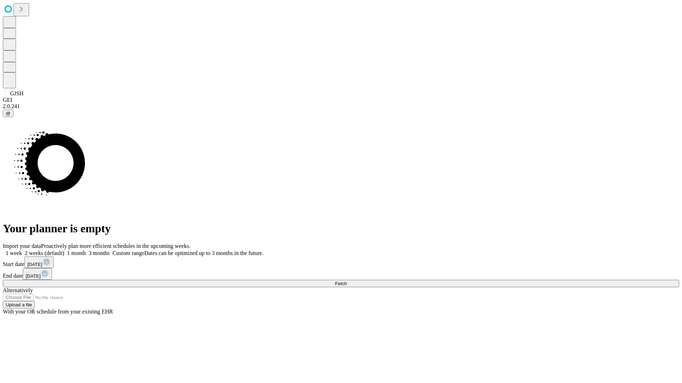 This screenshot has height=383, width=682. What do you see at coordinates (128, 253) in the screenshot?
I see `span: Custom range` at bounding box center [128, 253].